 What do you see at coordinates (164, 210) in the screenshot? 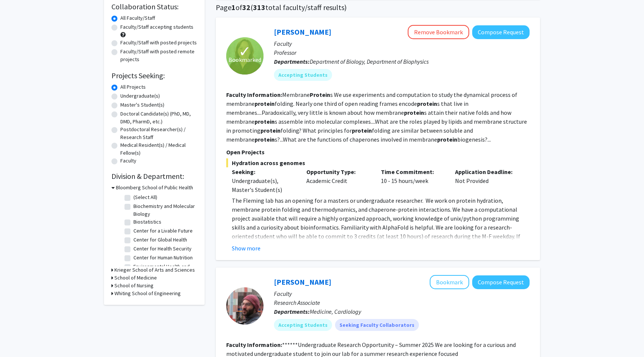
I see `label: Biochemistry and Molecular Biology` at bounding box center [164, 210].